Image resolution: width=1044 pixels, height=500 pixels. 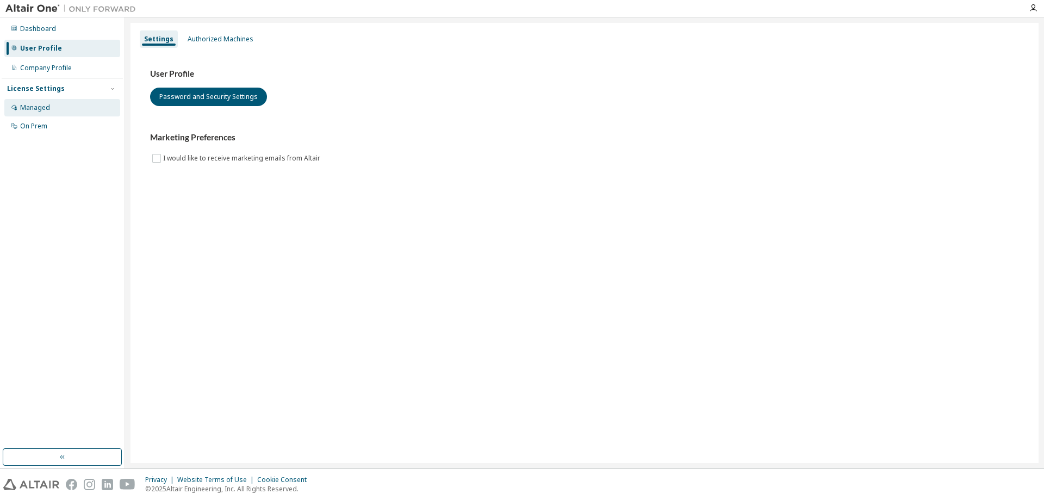 I want to click on div: On Prem, so click(x=34, y=126).